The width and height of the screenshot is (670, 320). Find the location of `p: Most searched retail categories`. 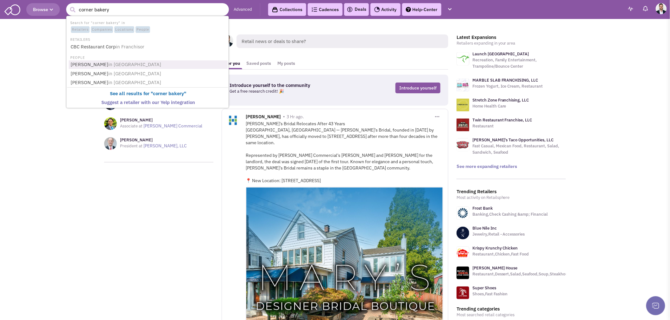

p: Most searched retail categories is located at coordinates (511, 315).